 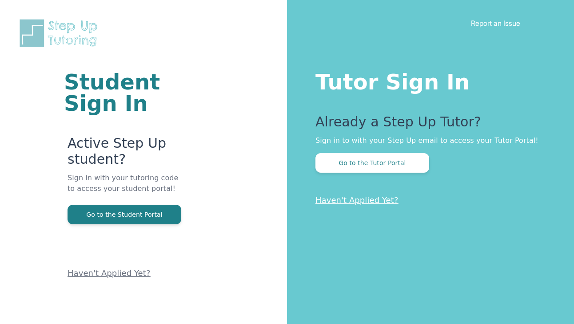 I want to click on p: Already a Step Up Tutor?, so click(x=427, y=124).